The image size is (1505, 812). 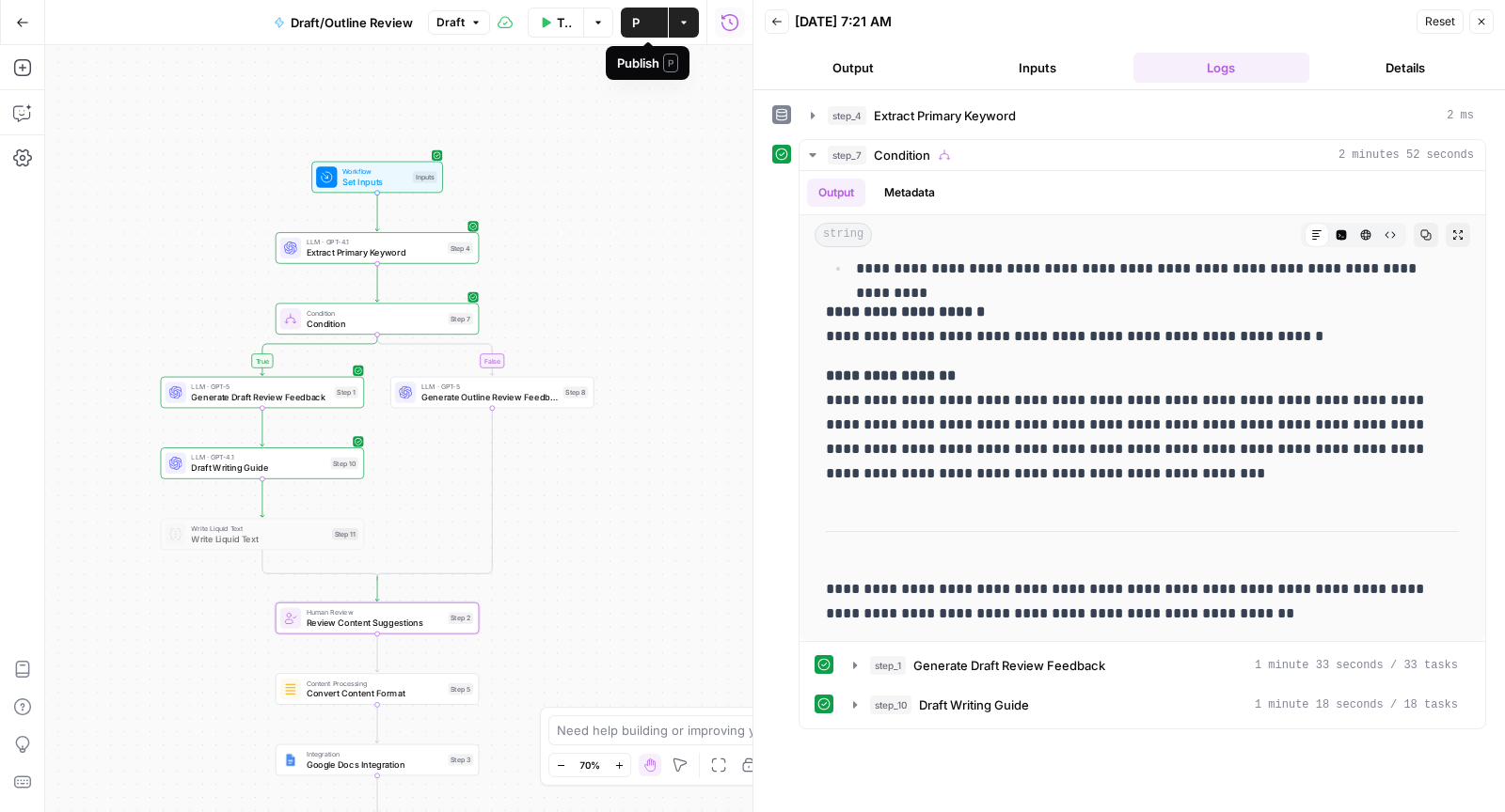 I want to click on button: 2 ms, so click(x=1141, y=116).